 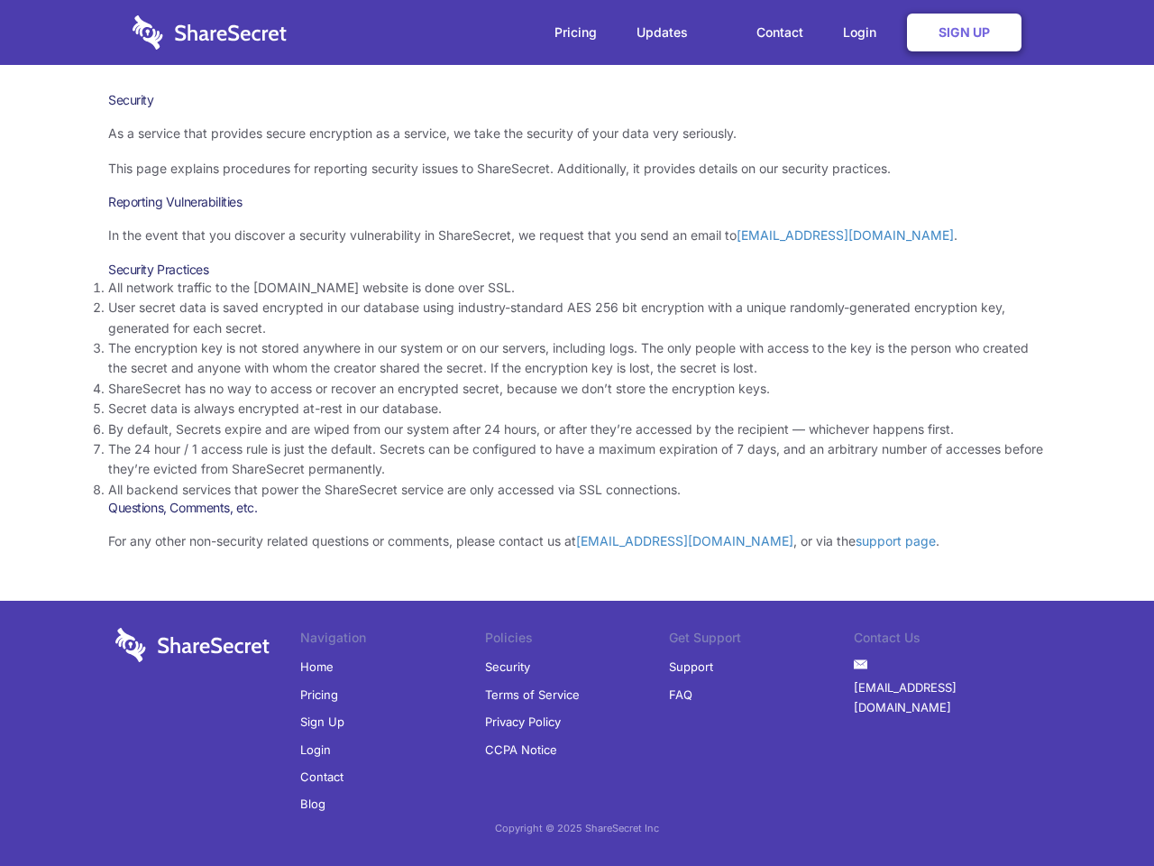 I want to click on a: Terms of Service, so click(x=532, y=694).